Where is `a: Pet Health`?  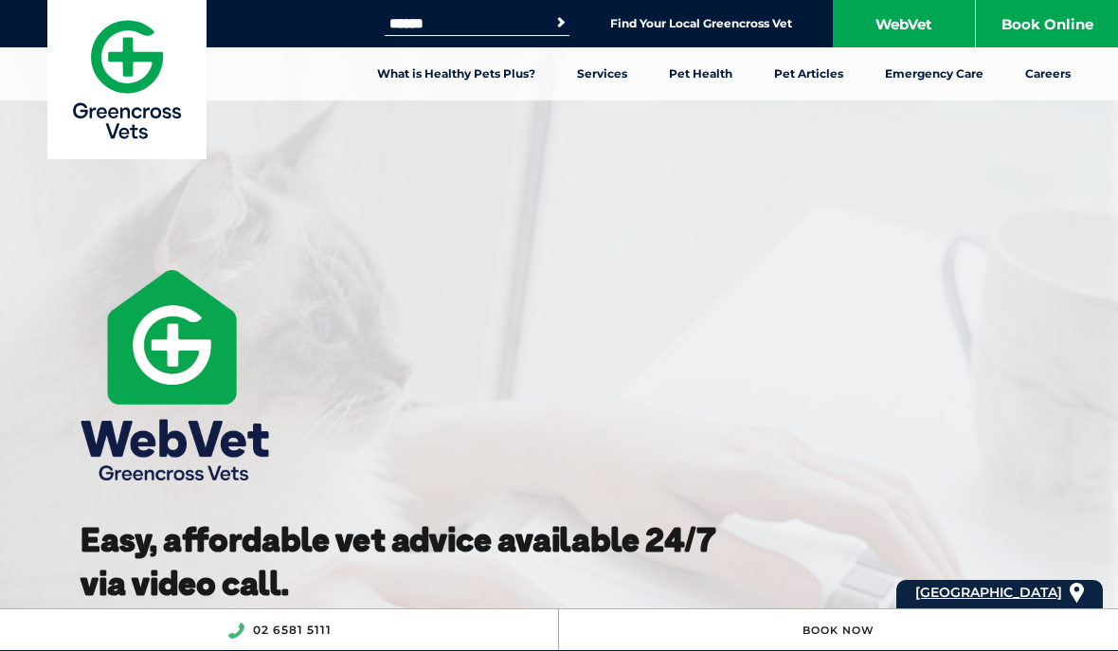
a: Pet Health is located at coordinates (700, 74).